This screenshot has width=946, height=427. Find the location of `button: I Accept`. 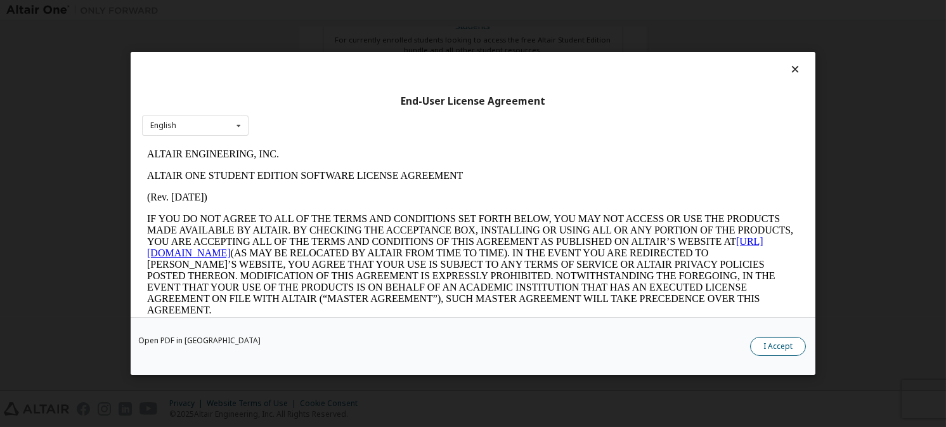

button: I Accept is located at coordinates (778, 346).